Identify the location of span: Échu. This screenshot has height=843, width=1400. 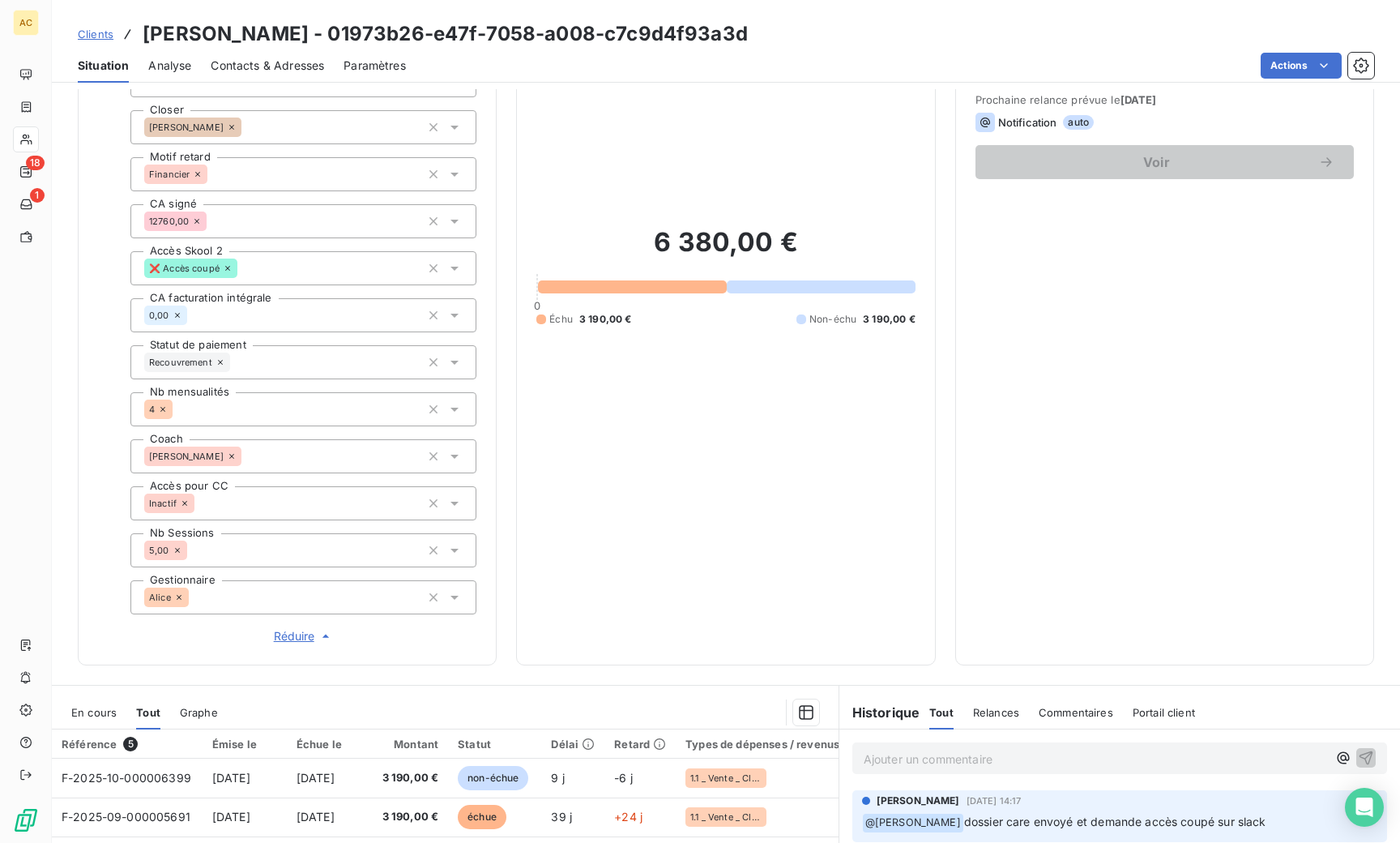
(561, 320).